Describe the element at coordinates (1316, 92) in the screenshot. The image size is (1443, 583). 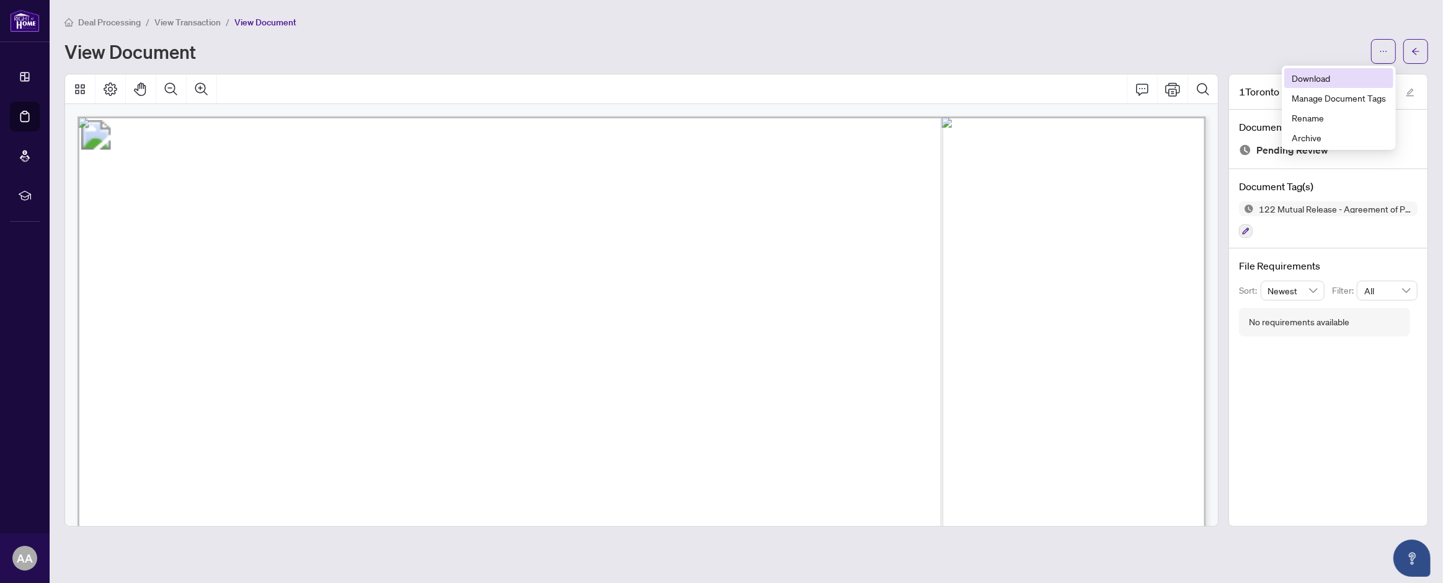
I see `span: 1Toronto 122 - Mutual Release 1 EXECUTED.pdf` at that location.